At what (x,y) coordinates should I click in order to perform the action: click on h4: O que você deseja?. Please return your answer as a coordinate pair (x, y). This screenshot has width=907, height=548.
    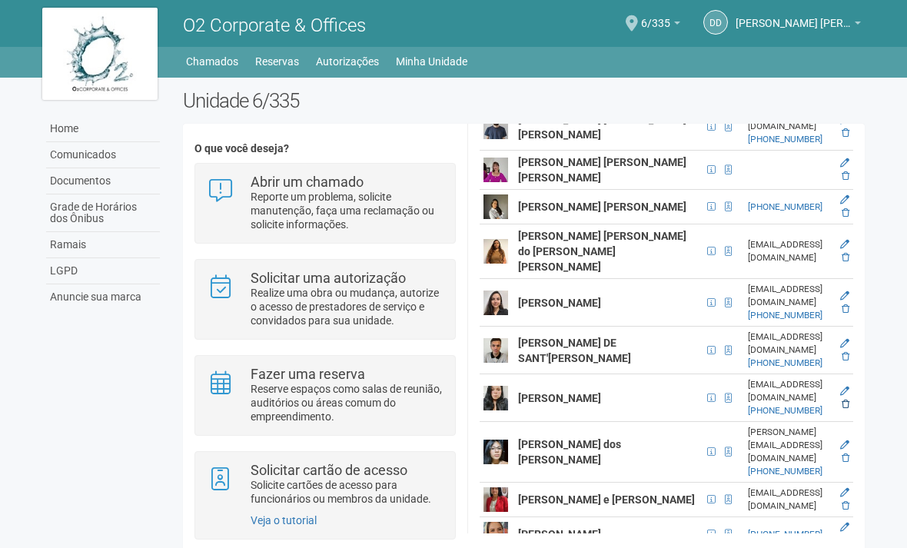
    Looking at the image, I should click on (324, 148).